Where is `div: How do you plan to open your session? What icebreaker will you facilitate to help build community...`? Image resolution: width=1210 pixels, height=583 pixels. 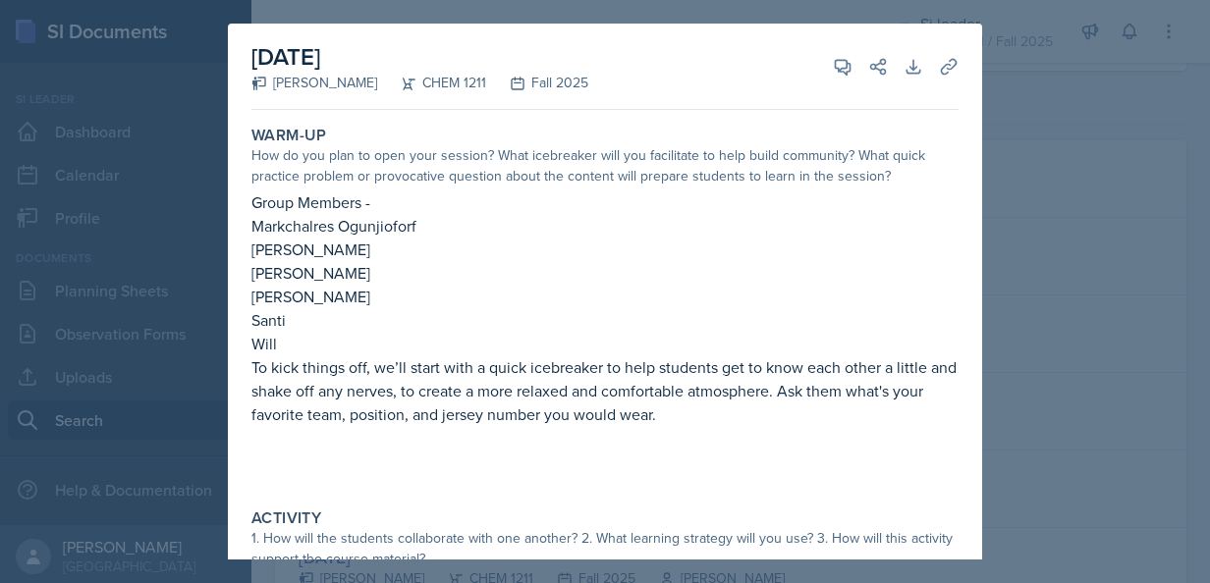
div: How do you plan to open your session? What icebreaker will you facilitate to help build community... is located at coordinates (605, 166).